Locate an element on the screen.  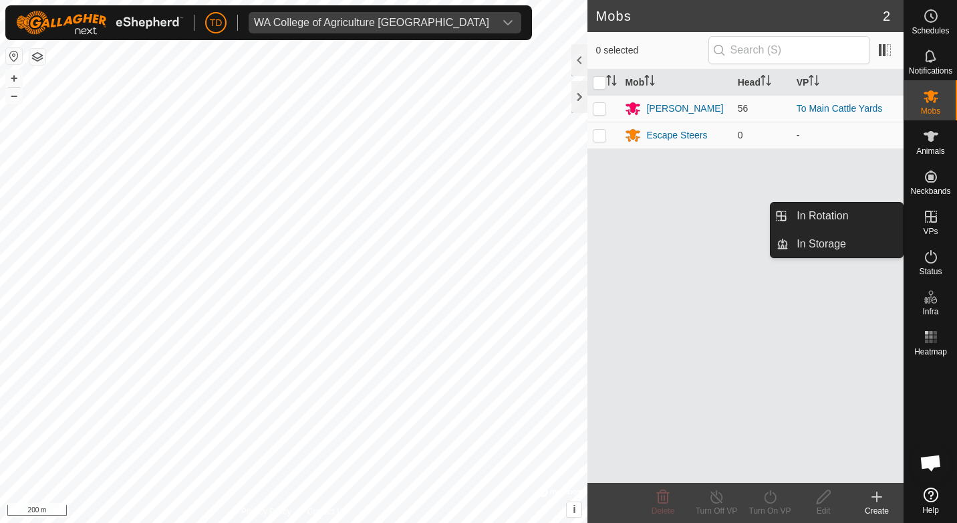
th: Mob is located at coordinates (676, 82).